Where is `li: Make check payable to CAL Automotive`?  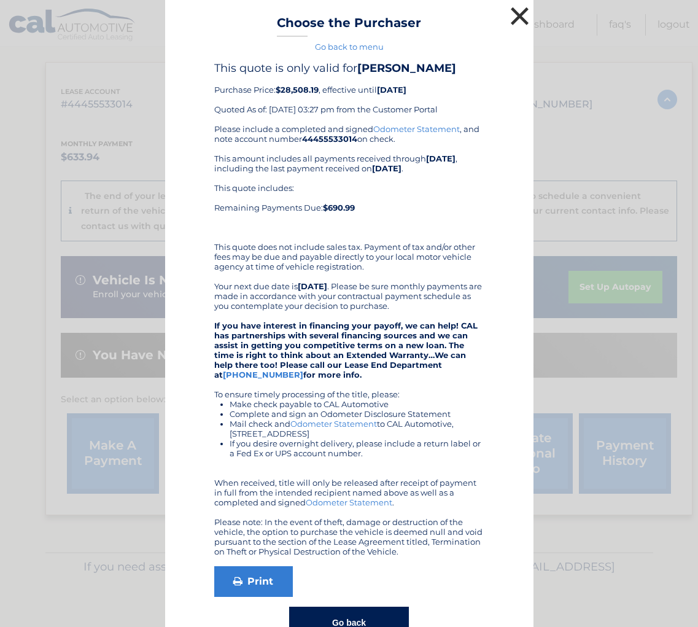 li: Make check payable to CAL Automotive is located at coordinates (357, 404).